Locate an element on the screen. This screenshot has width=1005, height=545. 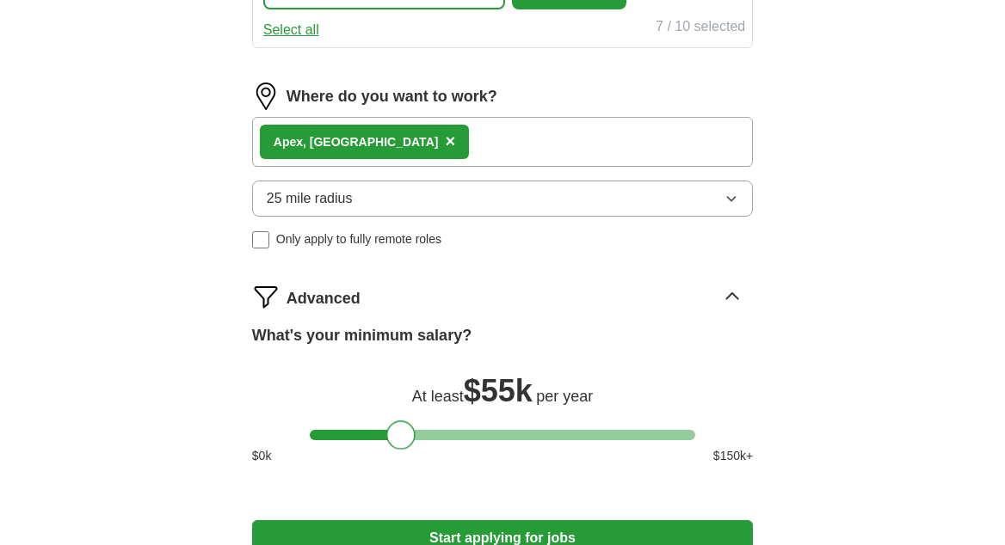
span: Advanced is located at coordinates (323, 298).